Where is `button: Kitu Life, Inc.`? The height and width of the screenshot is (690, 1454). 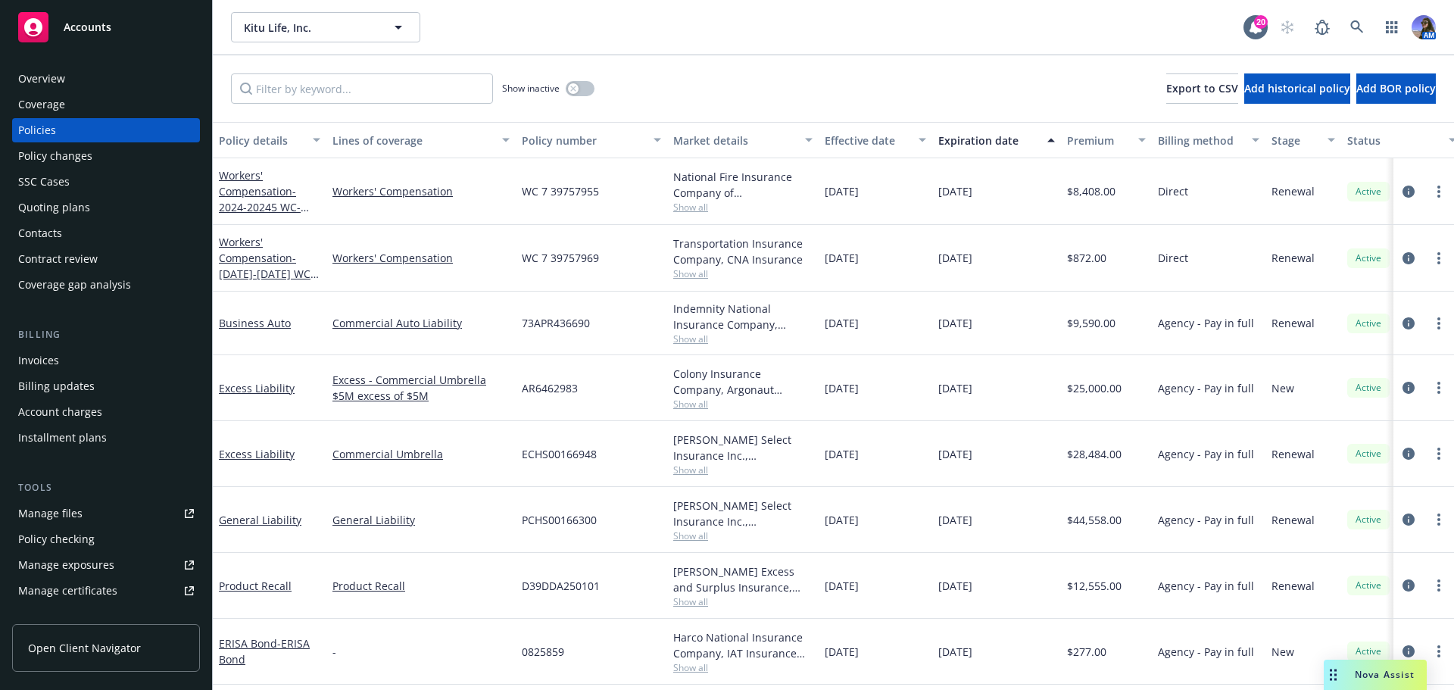 button: Kitu Life, Inc. is located at coordinates (326, 27).